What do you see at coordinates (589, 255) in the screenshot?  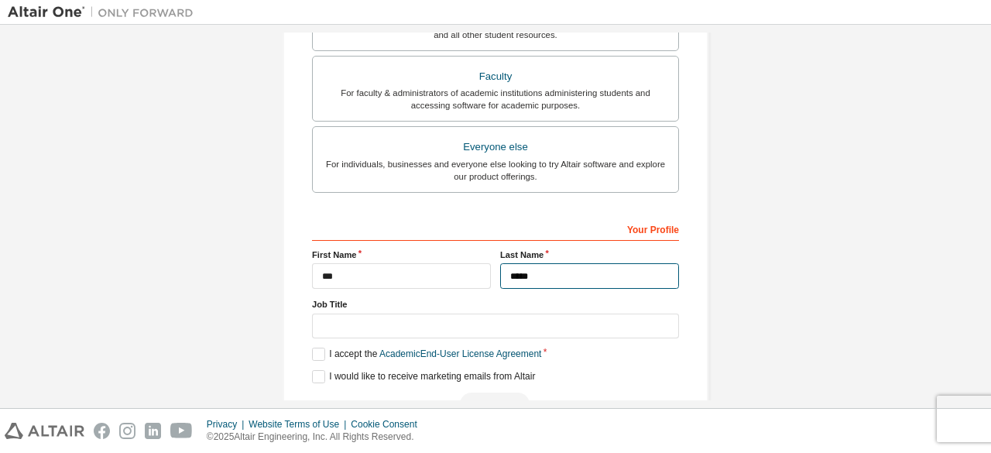 I see `label: Last Name` at bounding box center [589, 255].